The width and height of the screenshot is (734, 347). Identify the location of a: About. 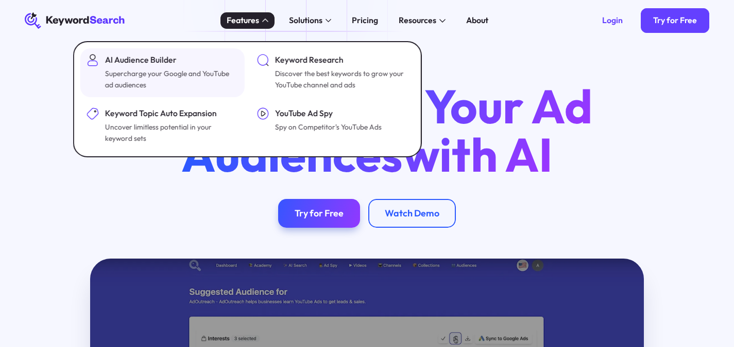
(477, 21).